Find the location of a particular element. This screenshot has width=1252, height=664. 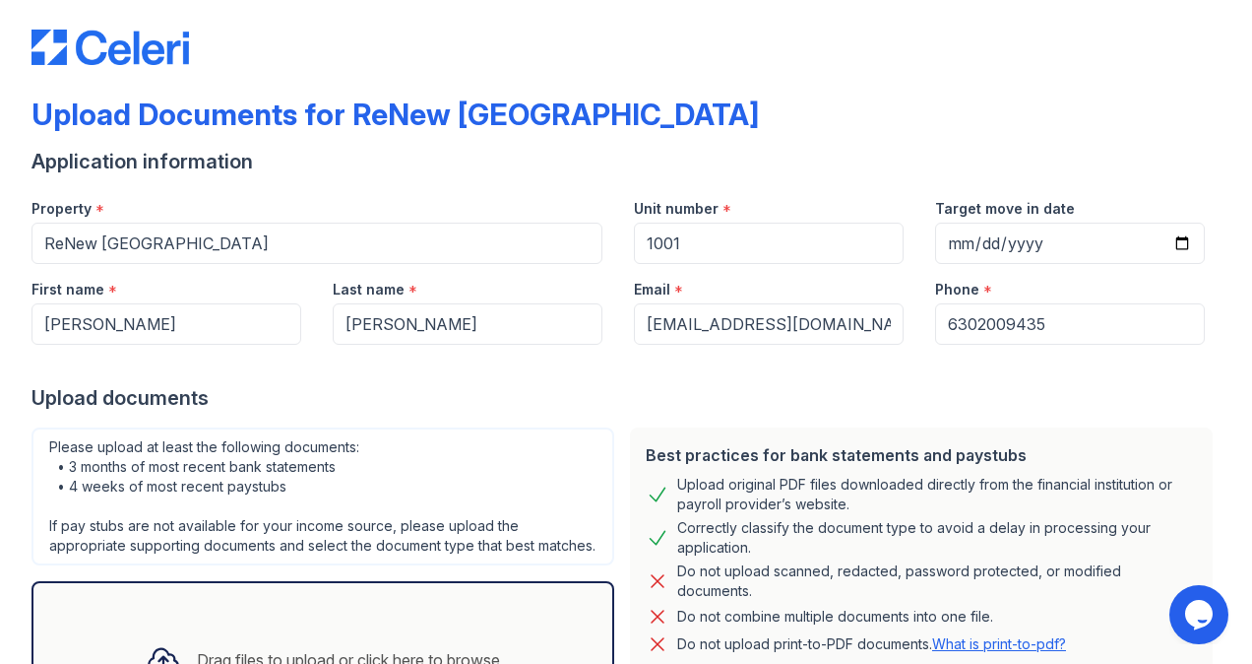

label: First name is located at coordinates (68, 289).